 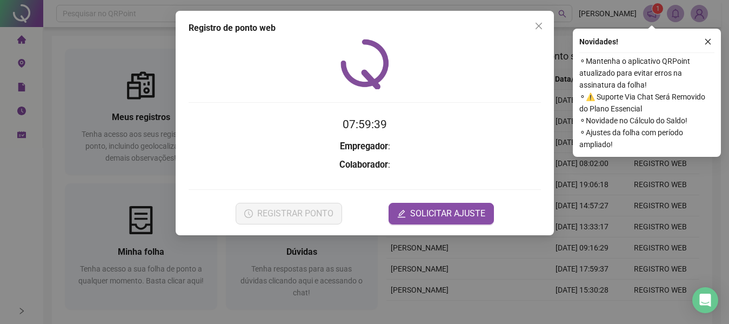 What do you see at coordinates (647, 138) in the screenshot?
I see `span: ⚬ Ajustes da folha com período ampliado!` at bounding box center [647, 138].